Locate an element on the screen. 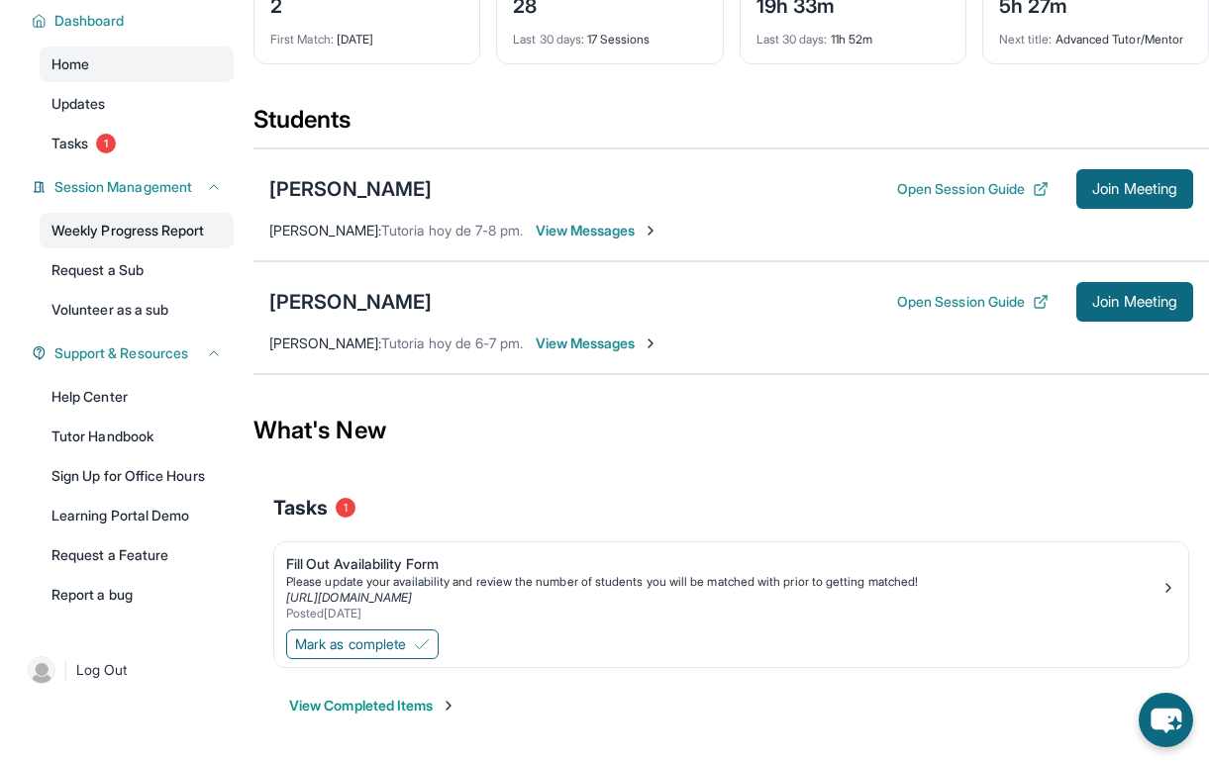 This screenshot has width=1209, height=763. a: Volunteer as a sub is located at coordinates (137, 310).